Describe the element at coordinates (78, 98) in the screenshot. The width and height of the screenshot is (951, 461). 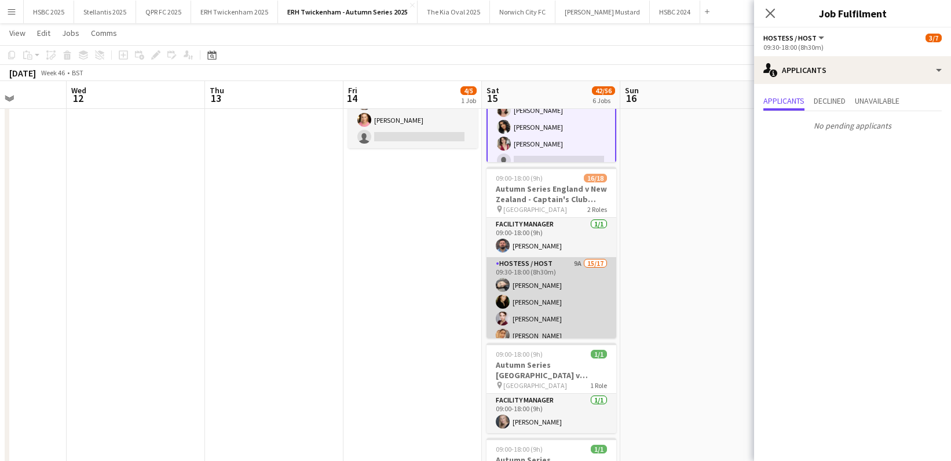
I see `span: 12` at that location.